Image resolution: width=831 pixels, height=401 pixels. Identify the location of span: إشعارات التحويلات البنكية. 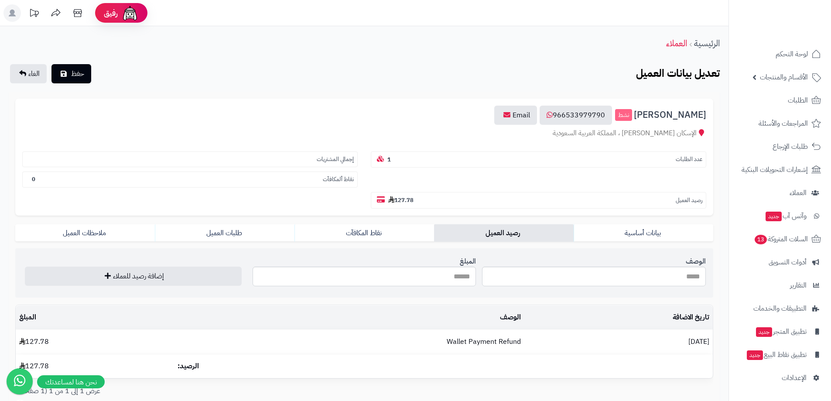
(774, 170).